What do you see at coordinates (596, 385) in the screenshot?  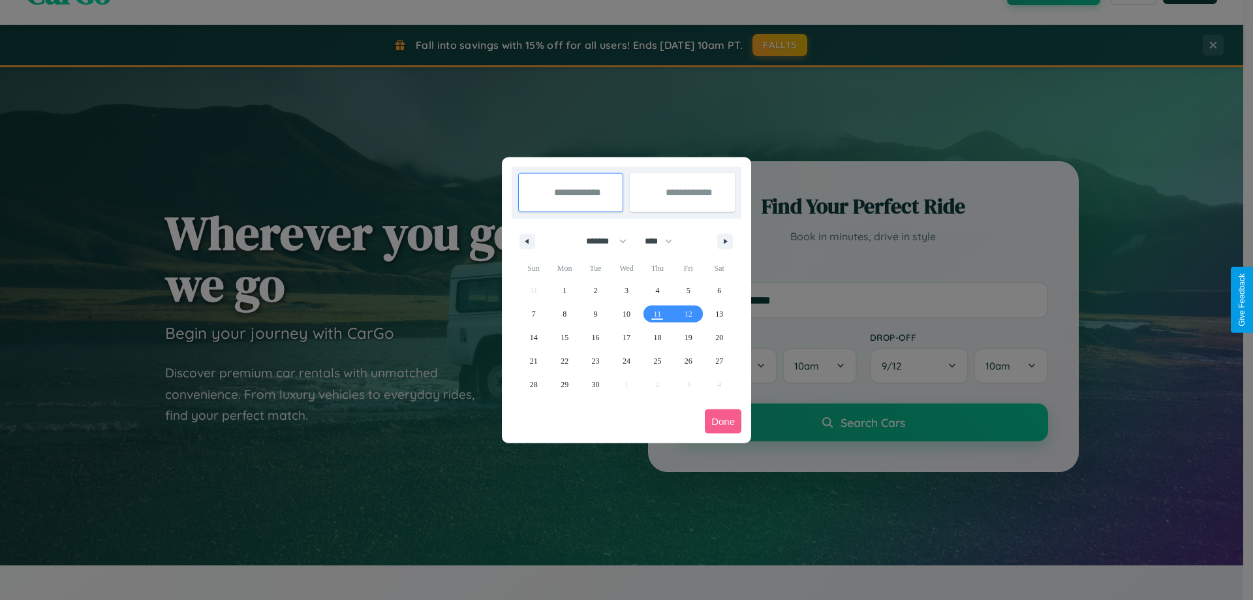 I see `span: 30` at bounding box center [596, 385].